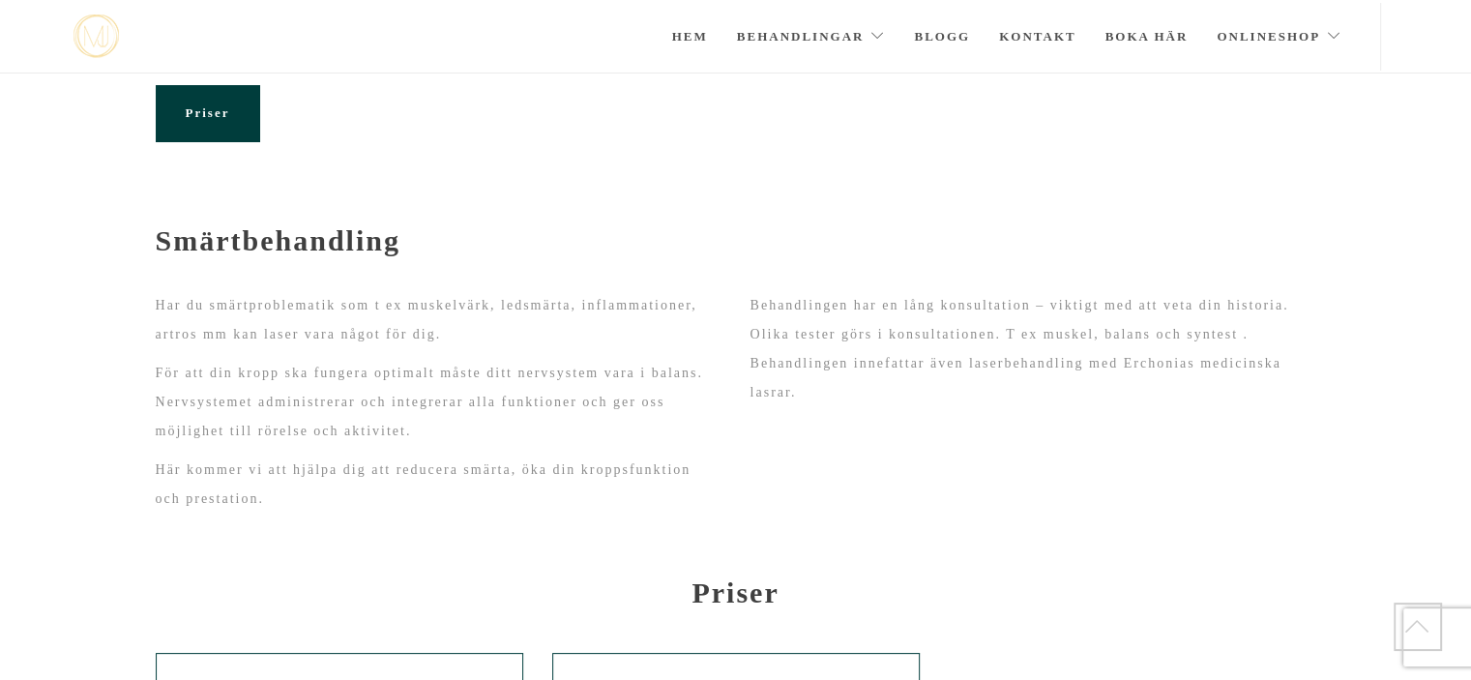  I want to click on strong: Priser, so click(735, 592).